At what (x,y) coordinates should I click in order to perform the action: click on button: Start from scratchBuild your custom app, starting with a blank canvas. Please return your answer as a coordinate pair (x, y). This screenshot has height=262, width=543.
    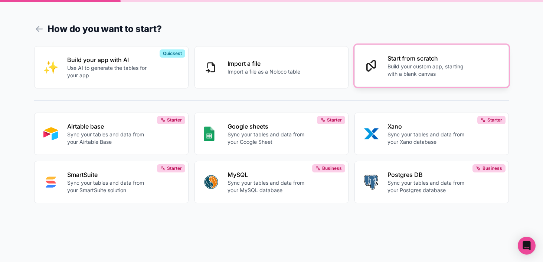
    Looking at the image, I should click on (432, 66).